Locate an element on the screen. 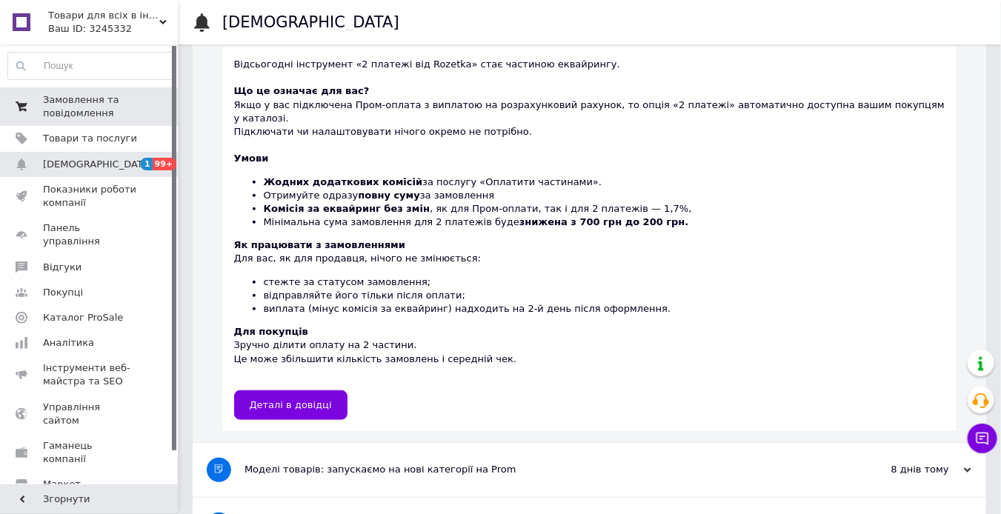 Image resolution: width=1001 pixels, height=514 pixels. b: Як працювати з замовленнями is located at coordinates (319, 244).